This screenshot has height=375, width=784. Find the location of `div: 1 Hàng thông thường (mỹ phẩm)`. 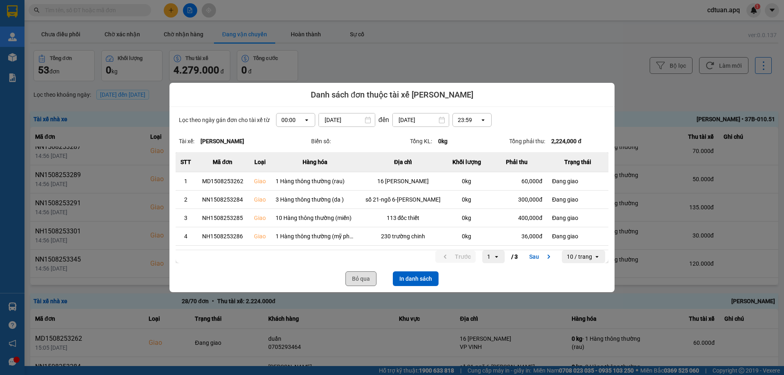

div: 1 Hàng thông thường (mỹ phẩm) is located at coordinates (315, 237).